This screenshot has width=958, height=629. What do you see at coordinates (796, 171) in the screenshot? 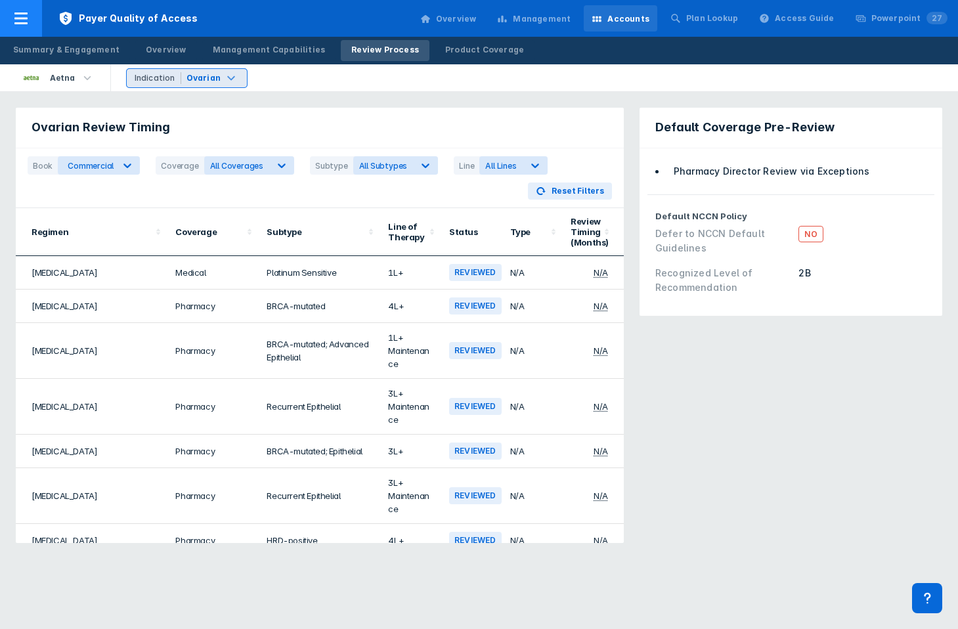
I see `li: Pharmacy Director Review via Exceptions` at bounding box center [796, 171].